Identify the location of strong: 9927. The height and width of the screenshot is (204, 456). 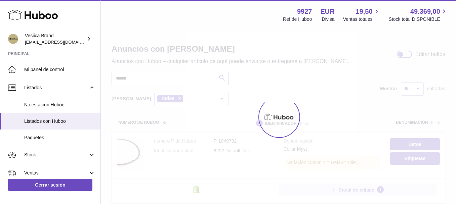
(304, 11).